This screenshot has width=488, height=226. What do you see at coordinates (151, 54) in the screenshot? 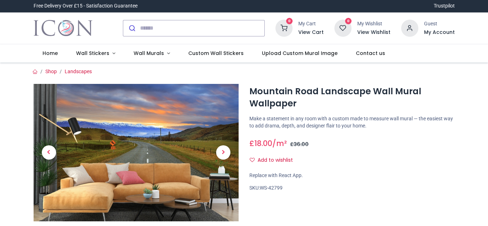
I see `a: Wall Murals` at bounding box center [151, 54].